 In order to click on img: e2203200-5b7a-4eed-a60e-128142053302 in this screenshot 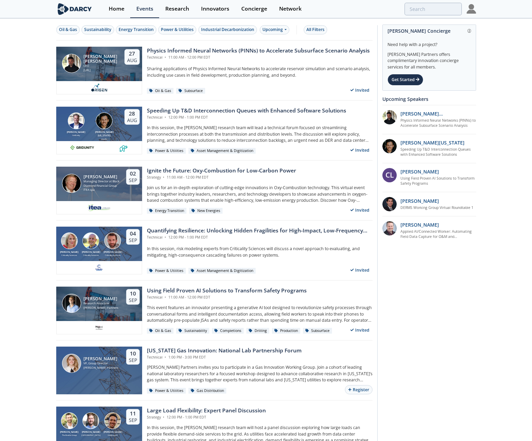, I will do `click(99, 208)`.